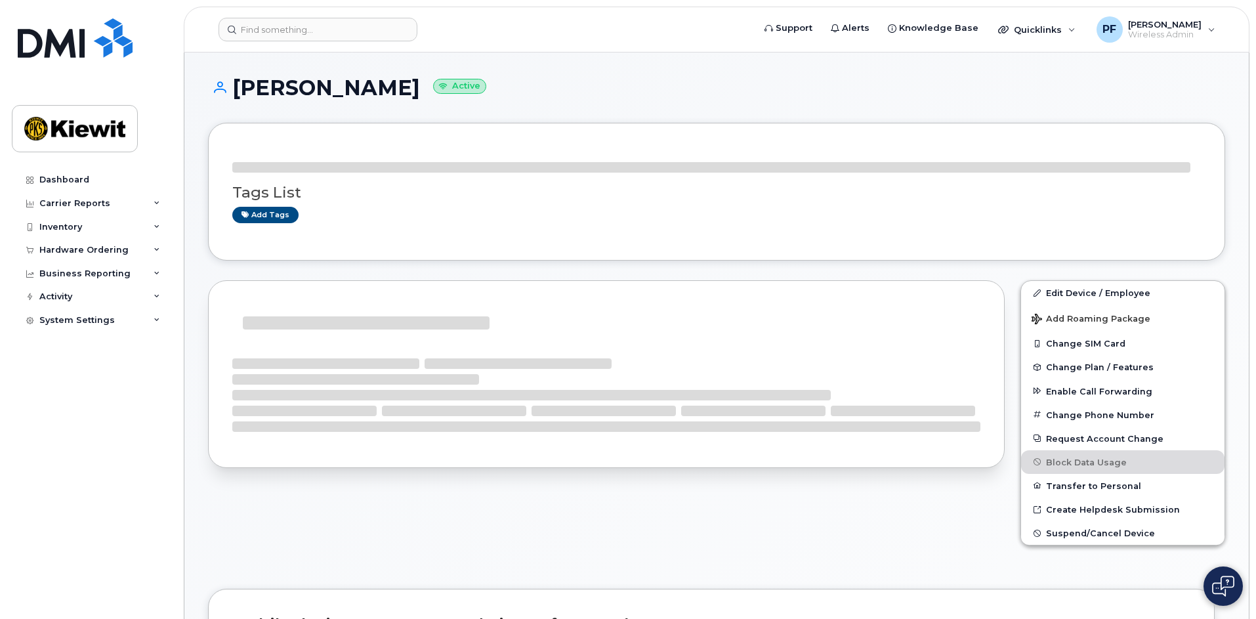 The height and width of the screenshot is (619, 1256). Describe the element at coordinates (1091, 320) in the screenshot. I see `span: Add Roaming Package` at that location.